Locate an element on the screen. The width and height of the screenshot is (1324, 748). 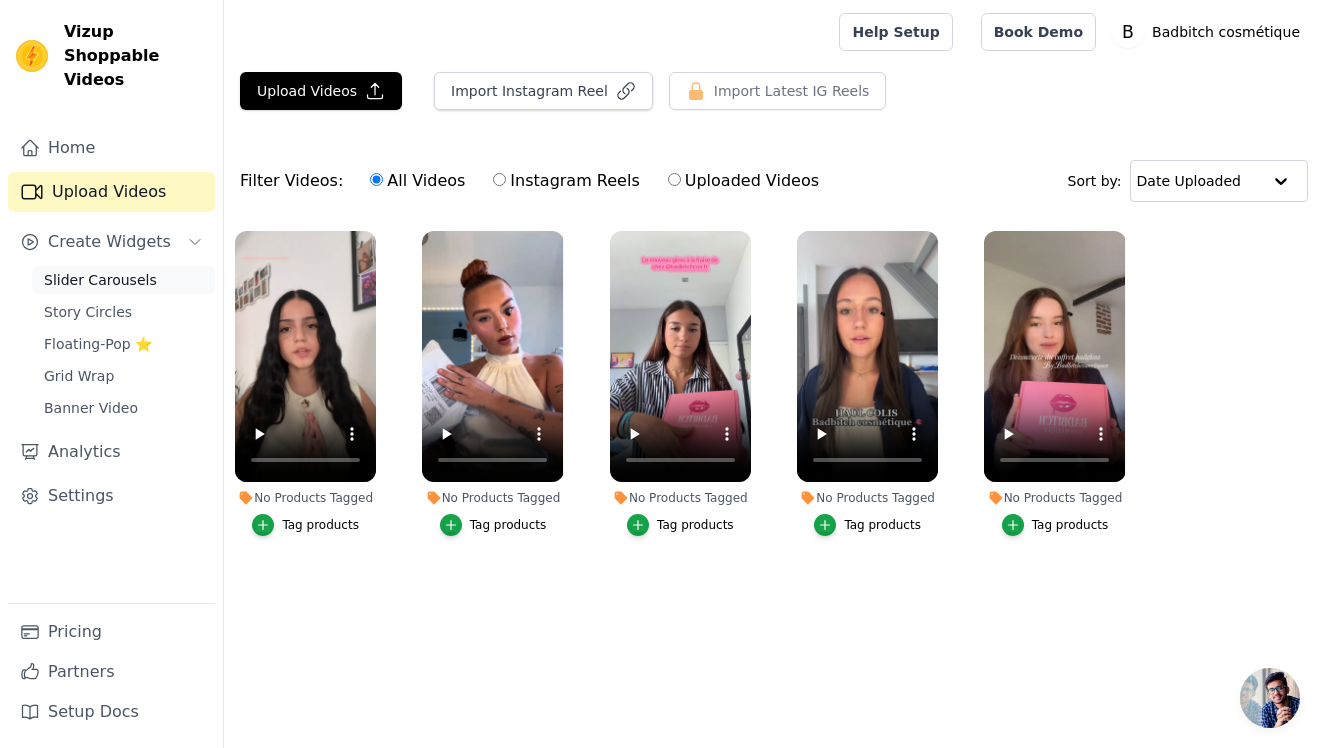
text: B is located at coordinates (1128, 32).